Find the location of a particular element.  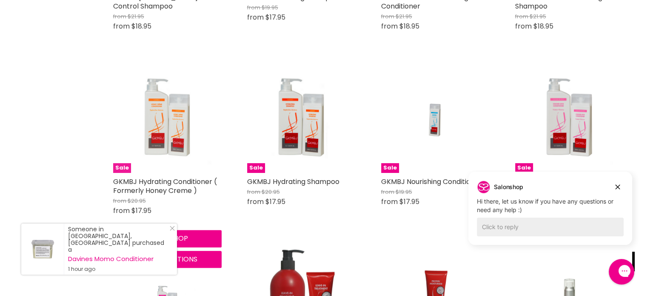

a: Visit product page is located at coordinates (43, 249).